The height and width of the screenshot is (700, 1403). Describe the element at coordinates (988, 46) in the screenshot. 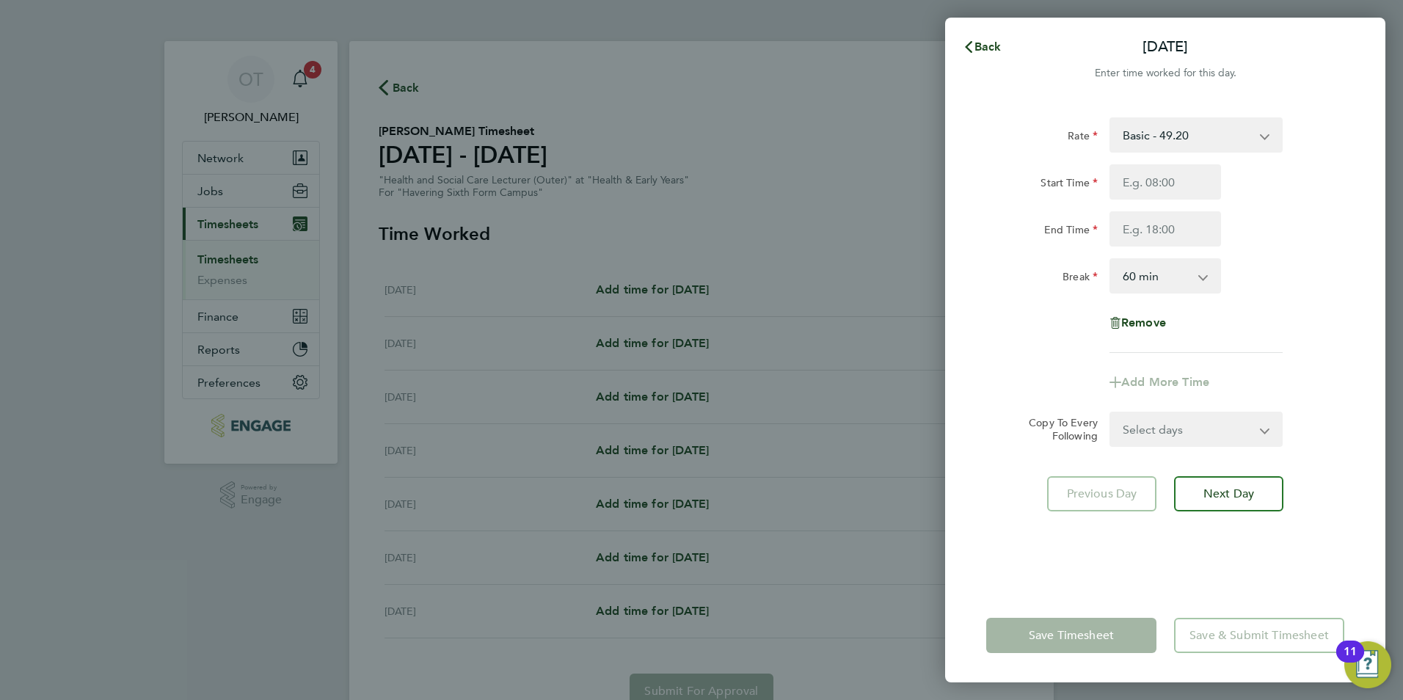

I see `span: Back` at that location.